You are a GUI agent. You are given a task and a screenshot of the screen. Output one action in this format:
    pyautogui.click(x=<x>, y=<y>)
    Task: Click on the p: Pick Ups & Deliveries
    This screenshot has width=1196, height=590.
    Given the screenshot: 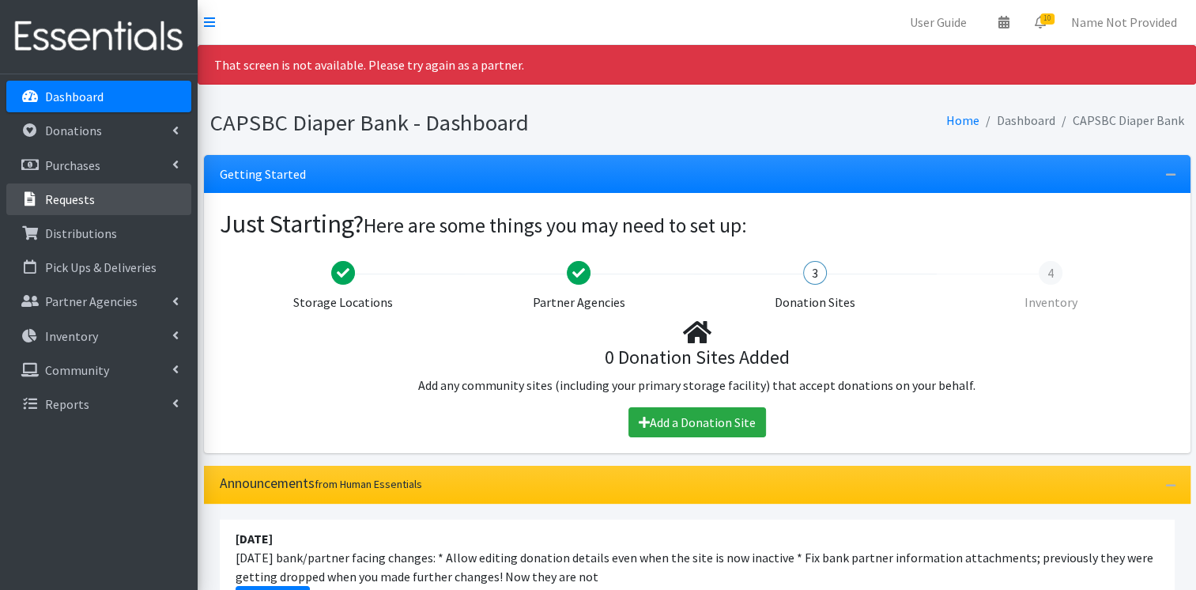 What is the action you would take?
    pyautogui.click(x=100, y=267)
    